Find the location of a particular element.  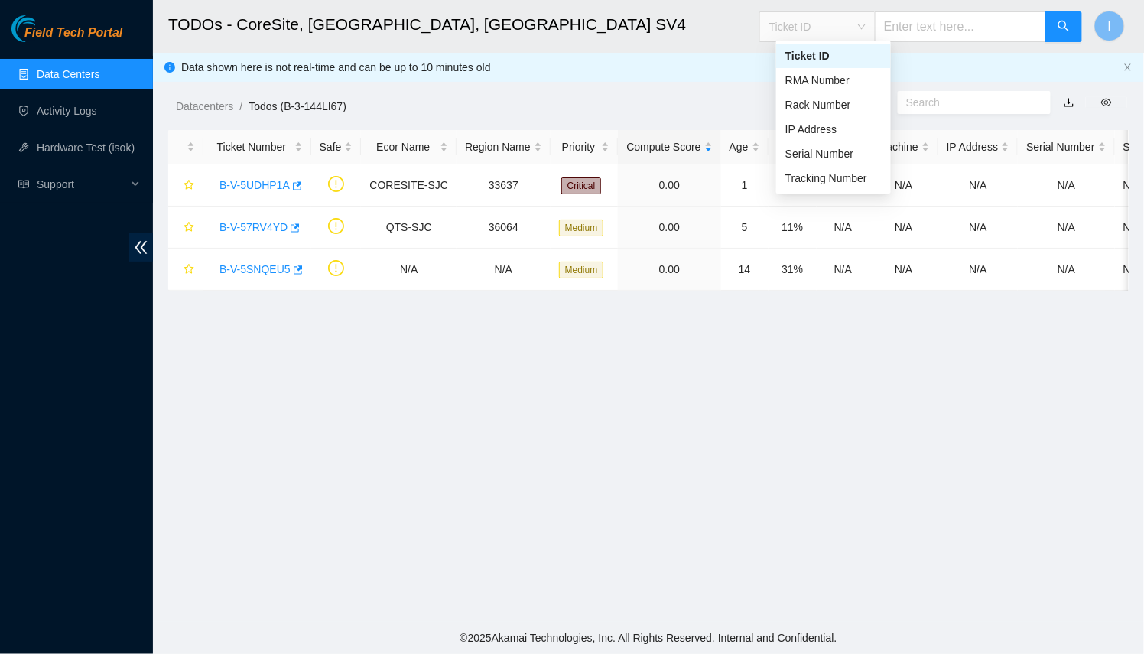

td: 11% is located at coordinates (792, 227).